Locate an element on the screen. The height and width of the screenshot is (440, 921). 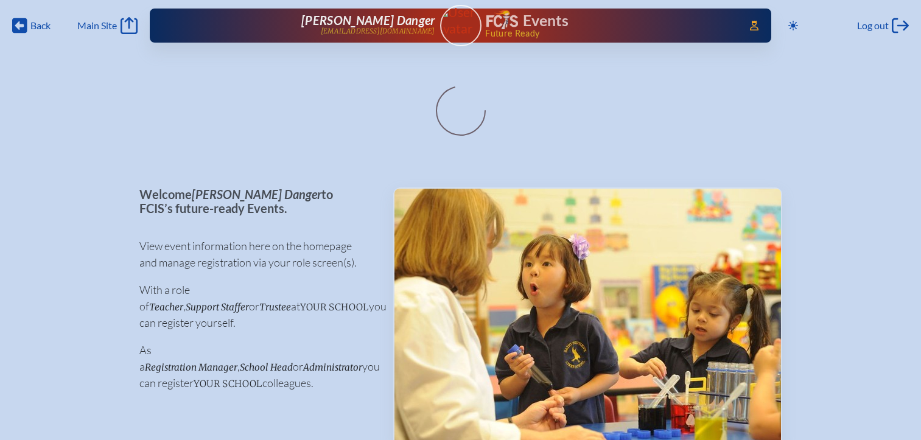
span: Trustee is located at coordinates (275, 307).